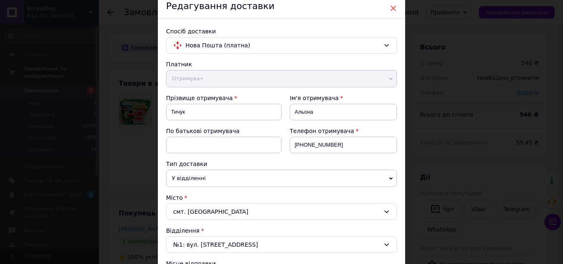 Image resolution: width=563 pixels, height=264 pixels. Describe the element at coordinates (199, 98) in the screenshot. I see `span: Прізвище отримувача` at that location.